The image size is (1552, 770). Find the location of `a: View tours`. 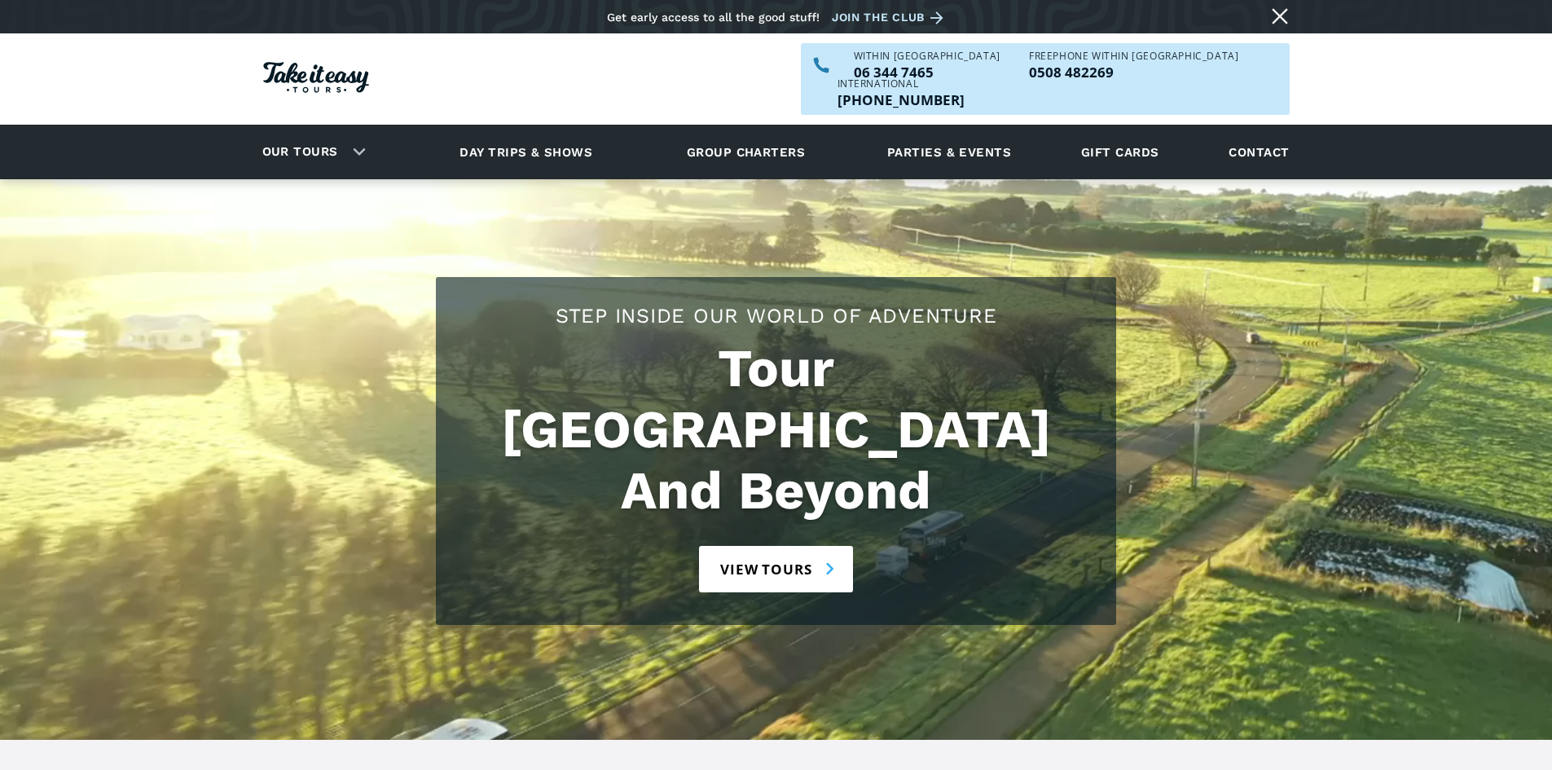

a: View tours is located at coordinates (775, 569).